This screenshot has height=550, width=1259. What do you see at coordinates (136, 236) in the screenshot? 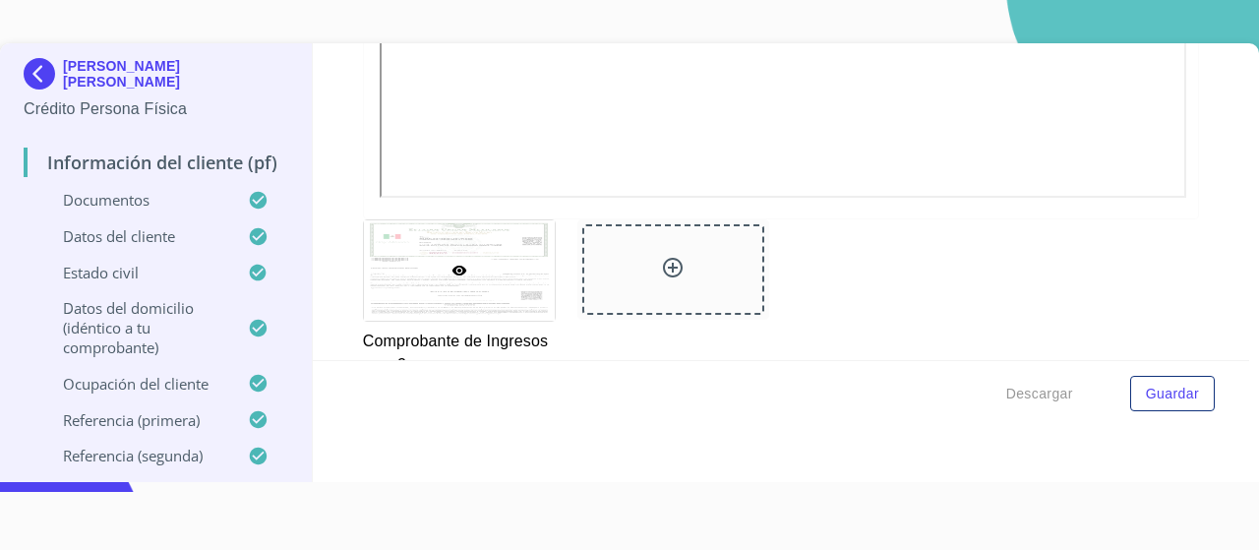
I see `p: Datos del cliente` at bounding box center [136, 236].